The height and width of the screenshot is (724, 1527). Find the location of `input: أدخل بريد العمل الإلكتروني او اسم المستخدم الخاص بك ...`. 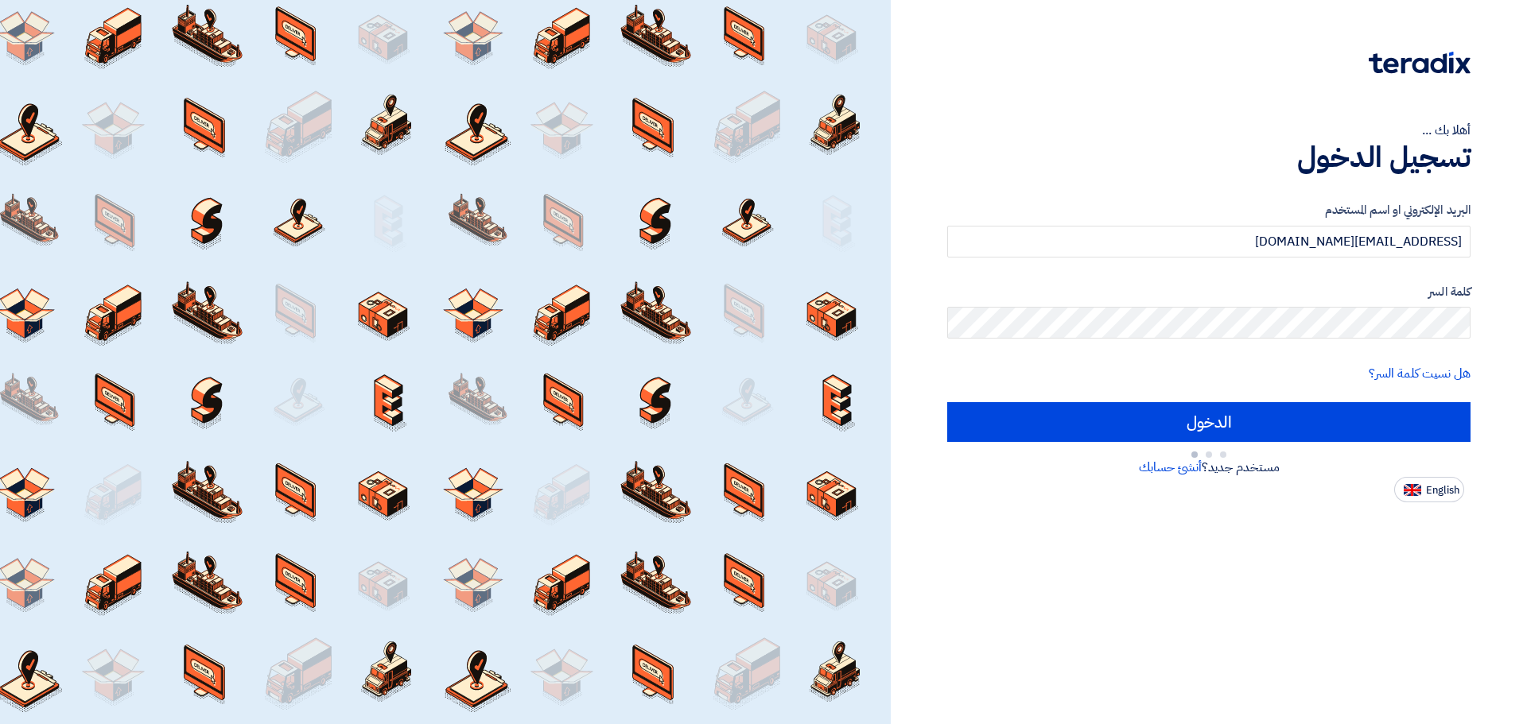

input: أدخل بريد العمل الإلكتروني او اسم المستخدم الخاص بك ... is located at coordinates (1209, 242).